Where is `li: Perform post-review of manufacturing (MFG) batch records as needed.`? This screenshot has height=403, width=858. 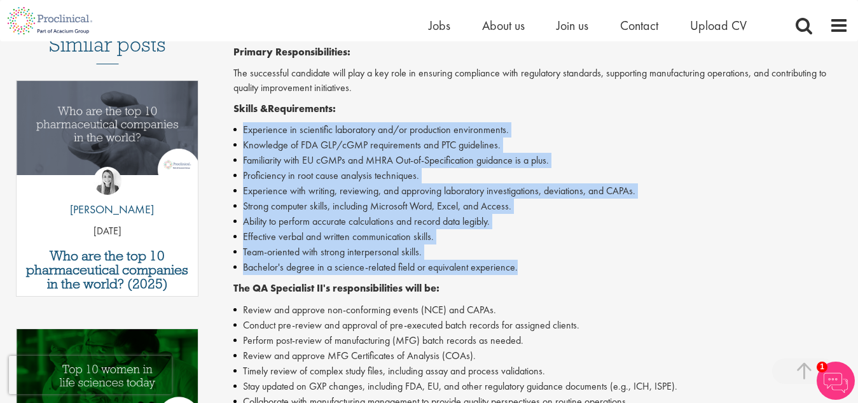
li: Perform post-review of manufacturing (MFG) batch records as needed. is located at coordinates (541, 340).